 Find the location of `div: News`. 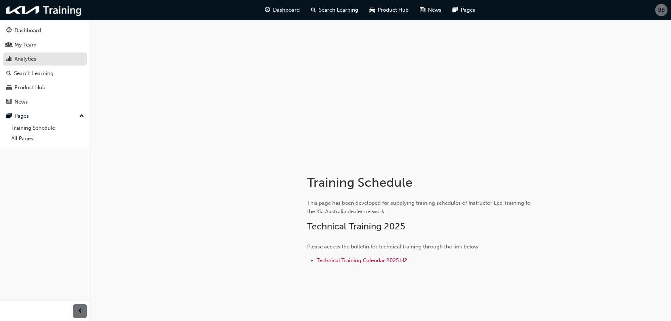

div: News is located at coordinates (21, 102).